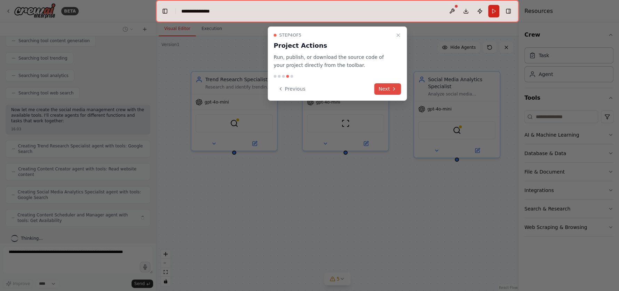 The height and width of the screenshot is (291, 619). What do you see at coordinates (291, 88) in the screenshot?
I see `button: Previous` at bounding box center [291, 88].